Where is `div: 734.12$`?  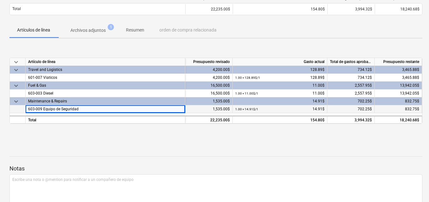 div: 734.12$ is located at coordinates (351, 70).